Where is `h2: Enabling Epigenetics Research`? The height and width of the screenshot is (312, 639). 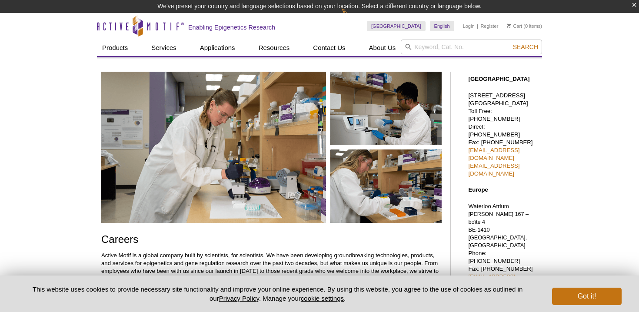
h2: Enabling Epigenetics Research is located at coordinates (232, 27).